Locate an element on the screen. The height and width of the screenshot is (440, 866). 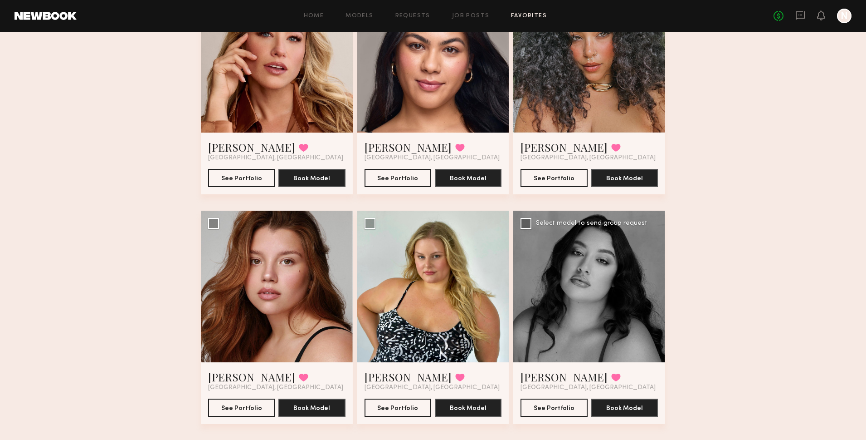
a: Requests is located at coordinates (413, 16).